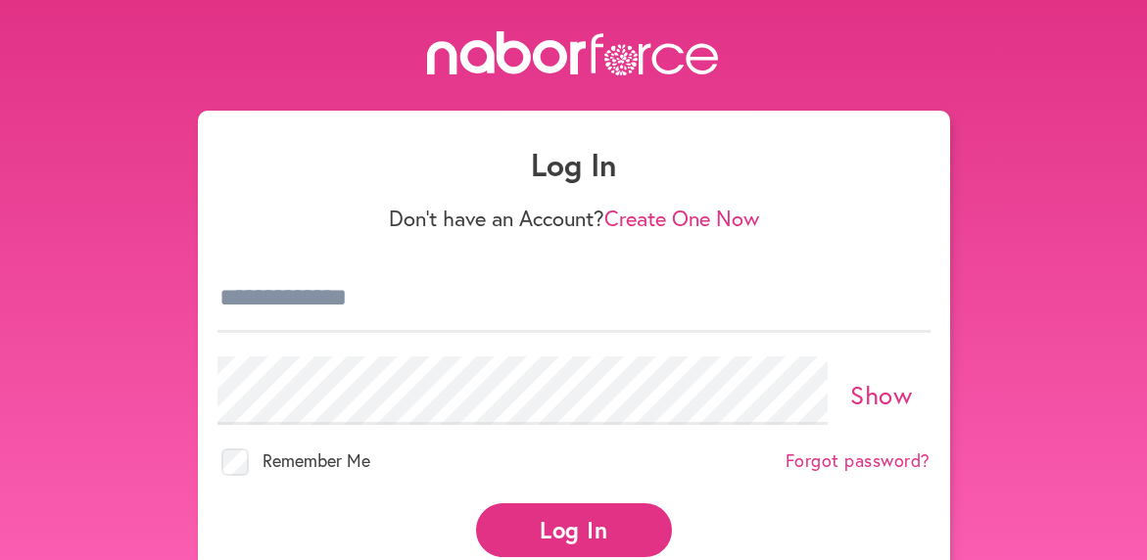 This screenshot has width=1147, height=560. Describe the element at coordinates (574, 218) in the screenshot. I see `p: Don't have an Account?` at that location.